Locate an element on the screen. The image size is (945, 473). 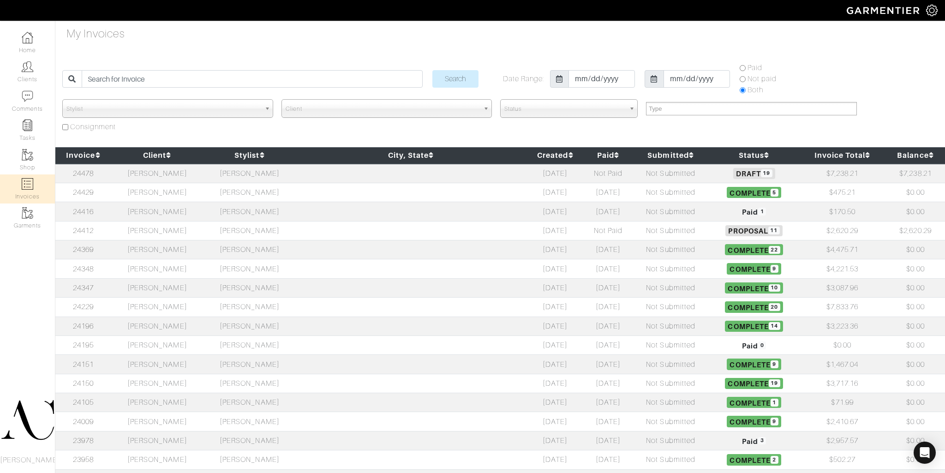
td: Not Paid is located at coordinates (608, 173).